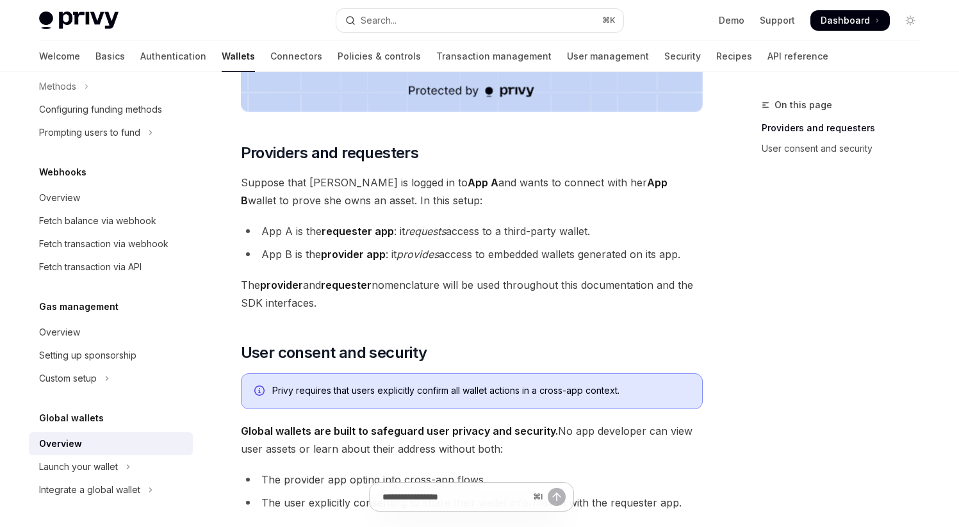  I want to click on a: Setting up sponsorship, so click(111, 355).